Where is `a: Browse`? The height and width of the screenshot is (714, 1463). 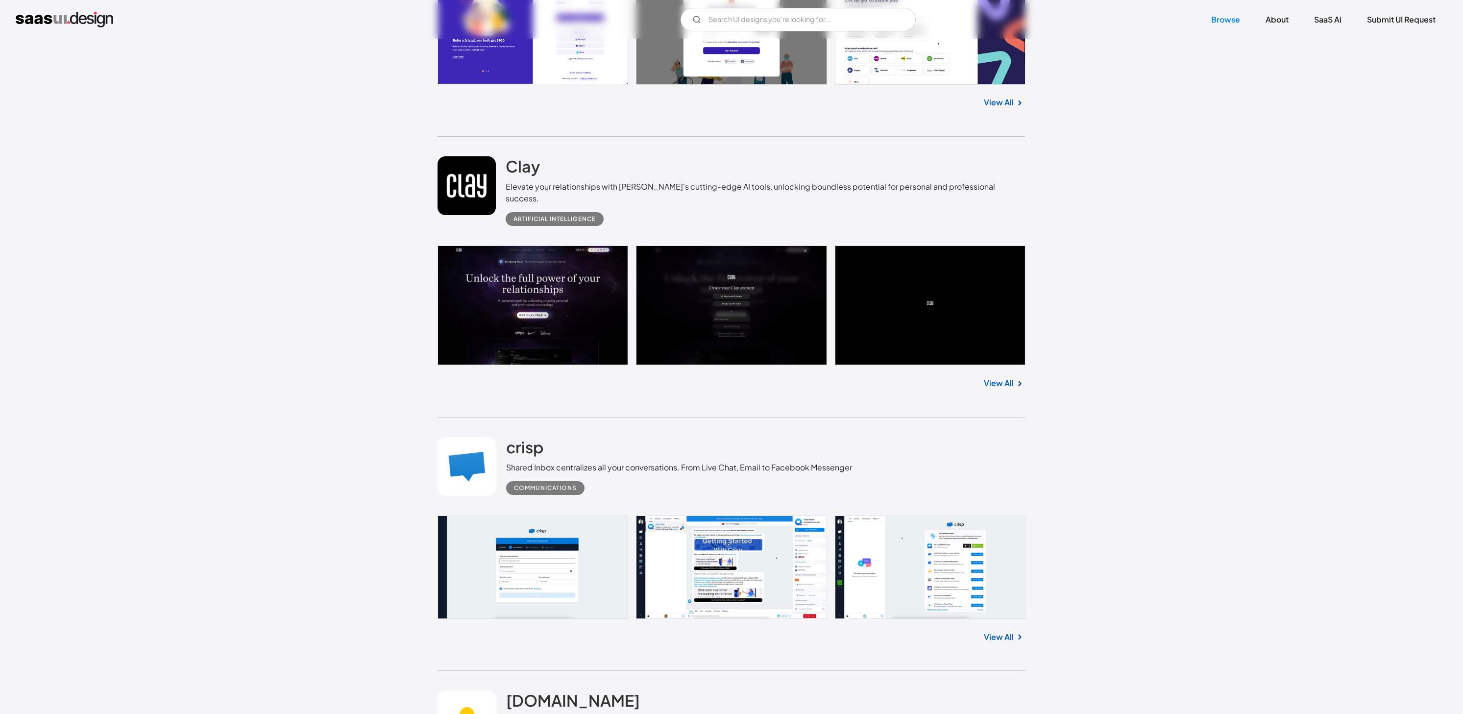 a: Browse is located at coordinates (1225, 20).